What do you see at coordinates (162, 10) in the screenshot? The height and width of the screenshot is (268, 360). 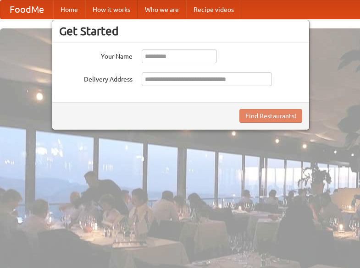 I see `a: Who we are` at bounding box center [162, 10].